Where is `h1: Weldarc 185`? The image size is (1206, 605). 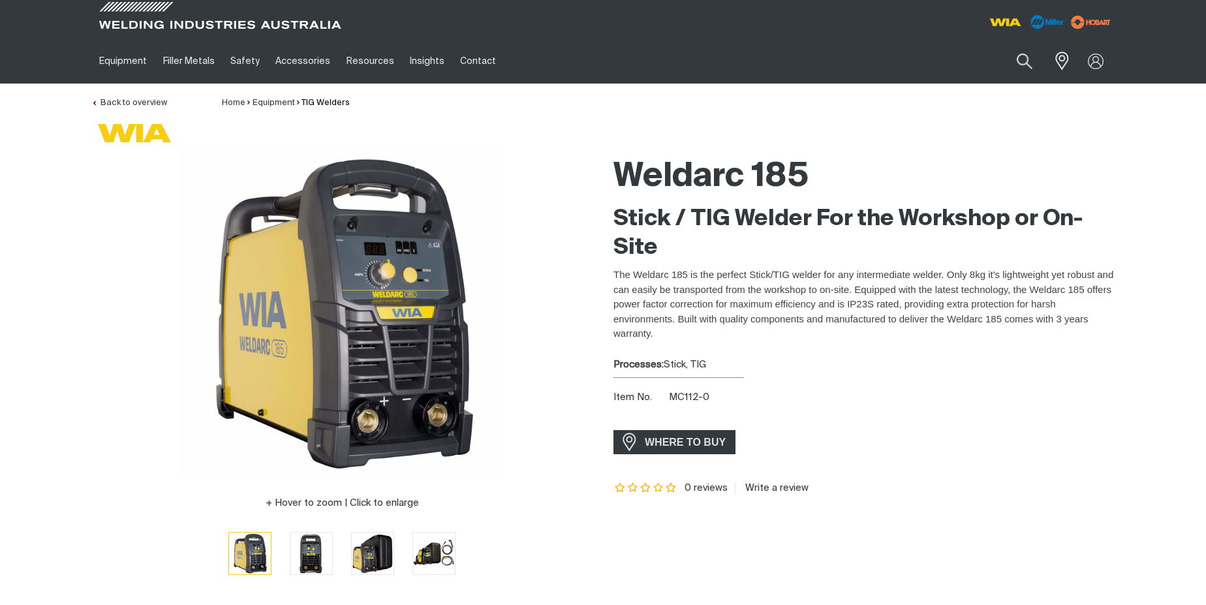 h1: Weldarc 185 is located at coordinates (864, 177).